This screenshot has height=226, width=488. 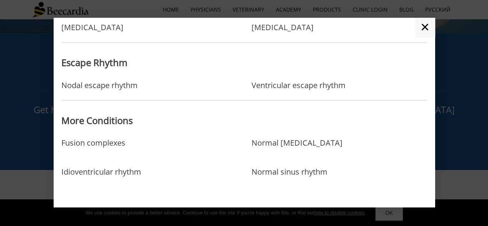 I want to click on span: More Conditions, so click(x=97, y=120).